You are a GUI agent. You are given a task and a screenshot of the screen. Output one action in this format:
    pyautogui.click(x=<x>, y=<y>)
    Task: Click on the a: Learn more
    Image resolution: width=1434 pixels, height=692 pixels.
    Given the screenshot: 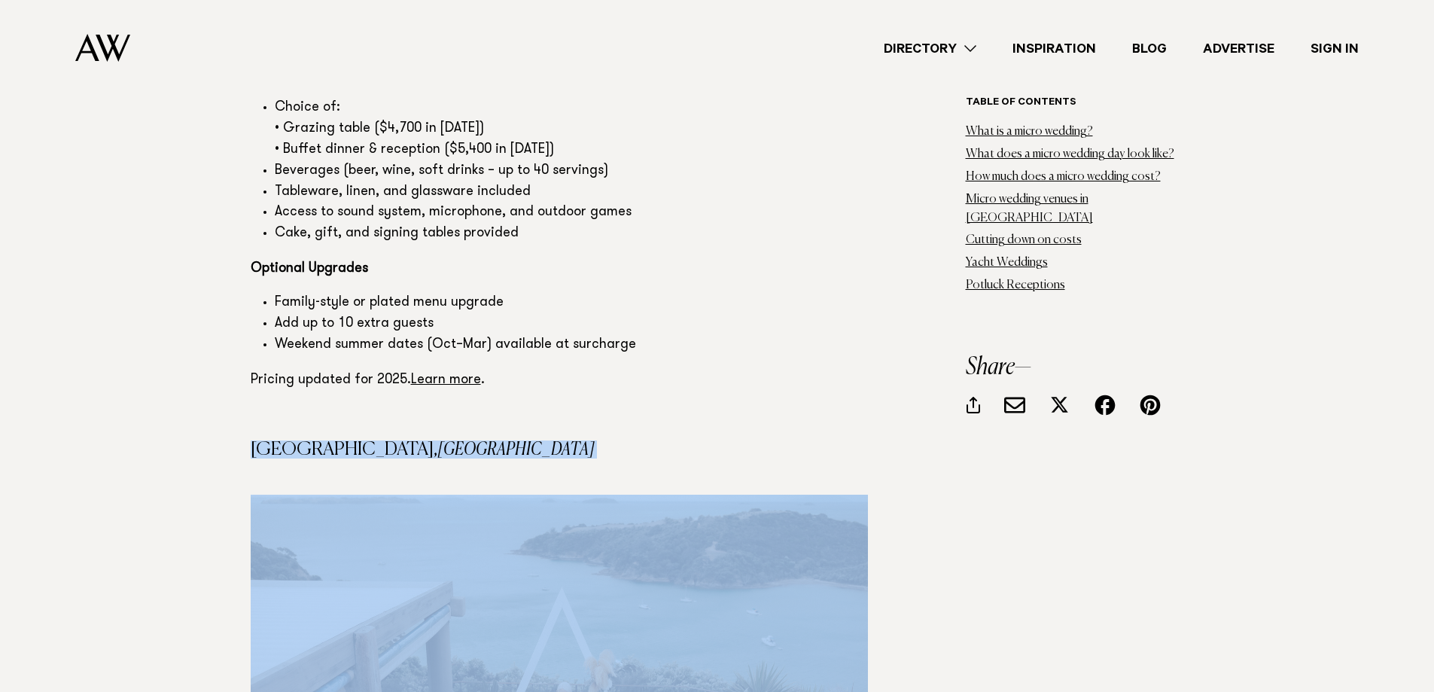 What is the action you would take?
    pyautogui.click(x=445, y=380)
    